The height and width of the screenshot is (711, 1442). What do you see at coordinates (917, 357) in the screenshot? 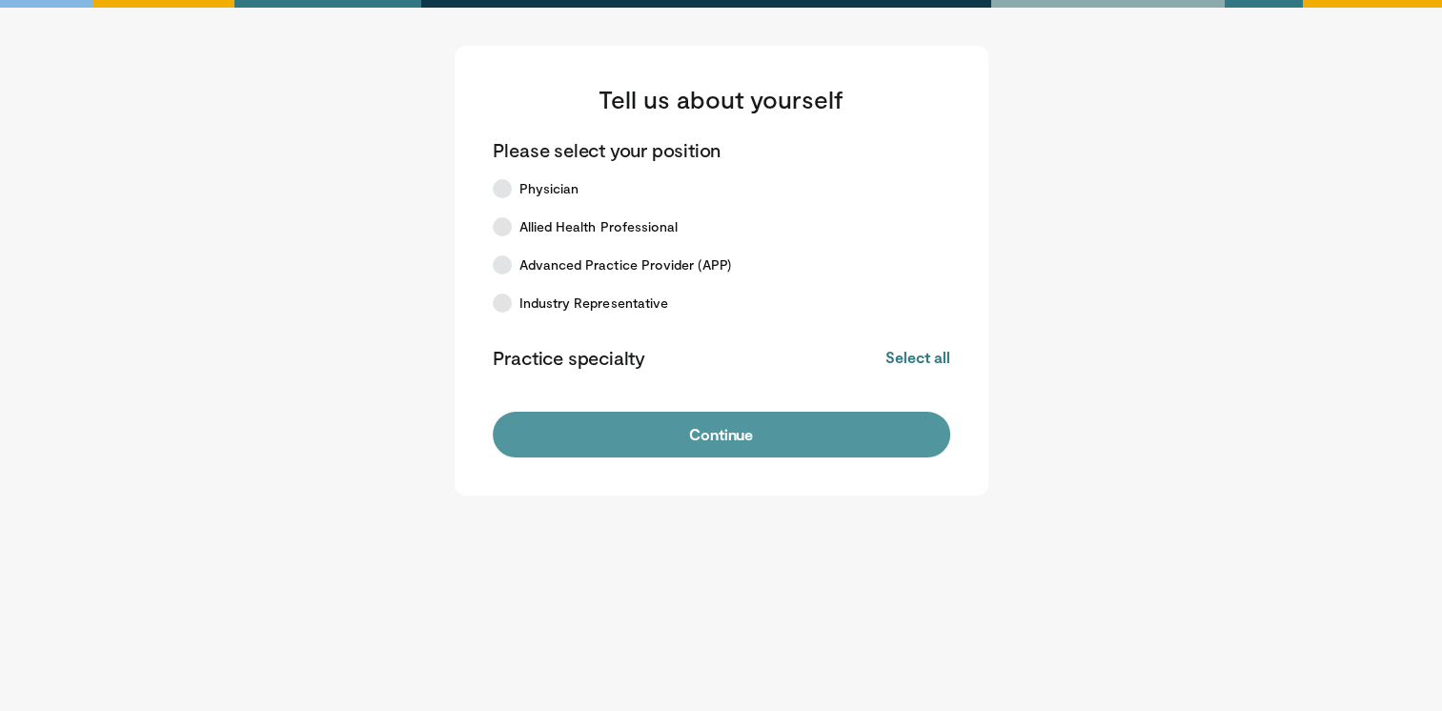
I see `button: Select all` at bounding box center [917, 357].